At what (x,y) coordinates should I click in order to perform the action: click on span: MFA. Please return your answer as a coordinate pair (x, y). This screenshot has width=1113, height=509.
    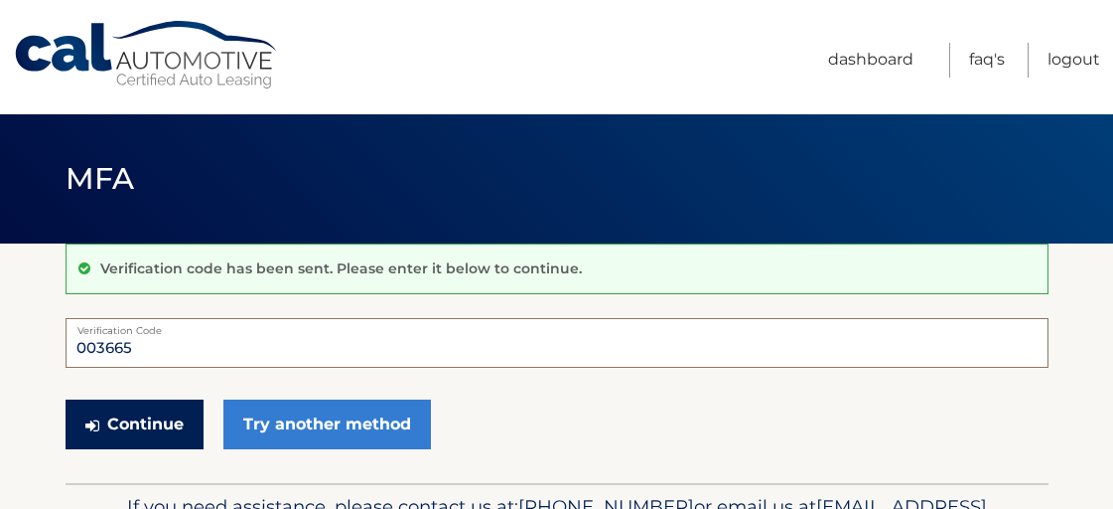
    Looking at the image, I should click on (100, 178).